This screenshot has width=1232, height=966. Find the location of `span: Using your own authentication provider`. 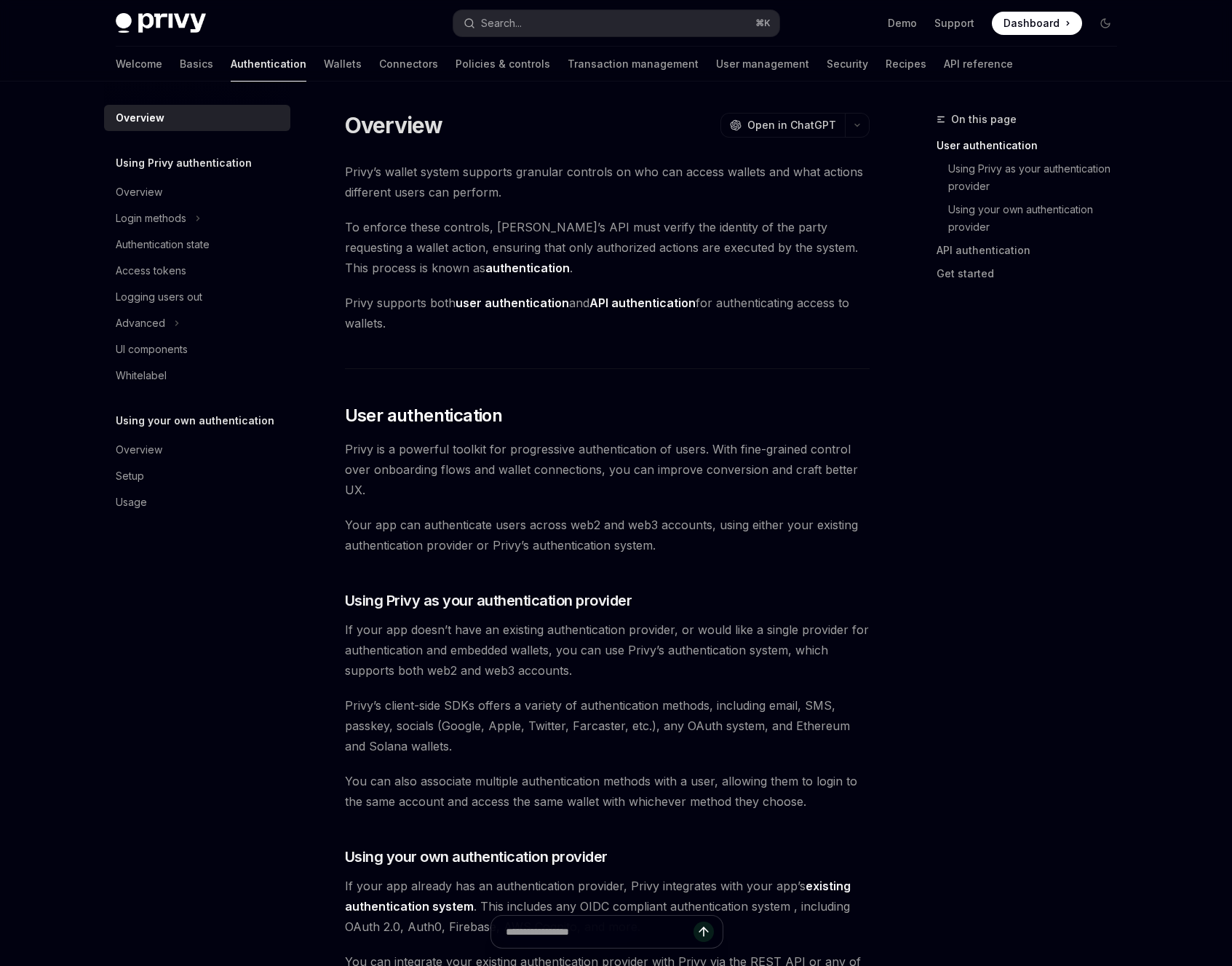

span: Using your own authentication provider is located at coordinates (476, 857).